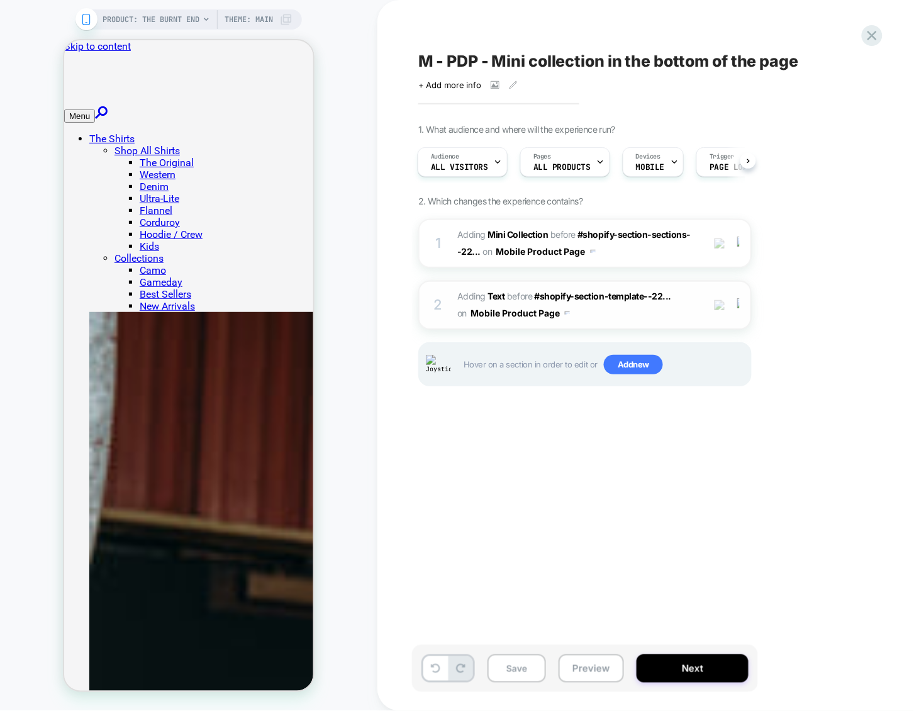  Describe the element at coordinates (438, 305) in the screenshot. I see `div: 2` at that location.